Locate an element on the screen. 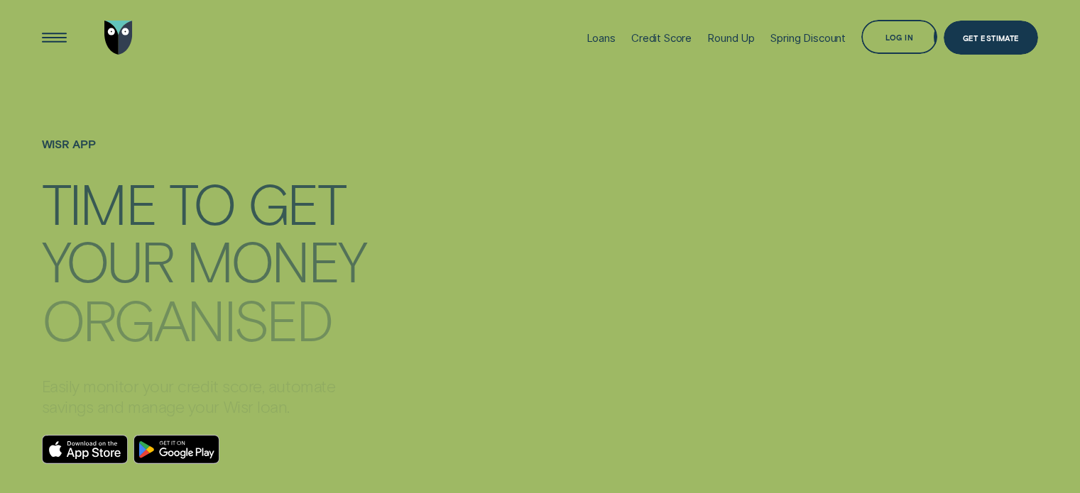  button: Log in is located at coordinates (899, 37).